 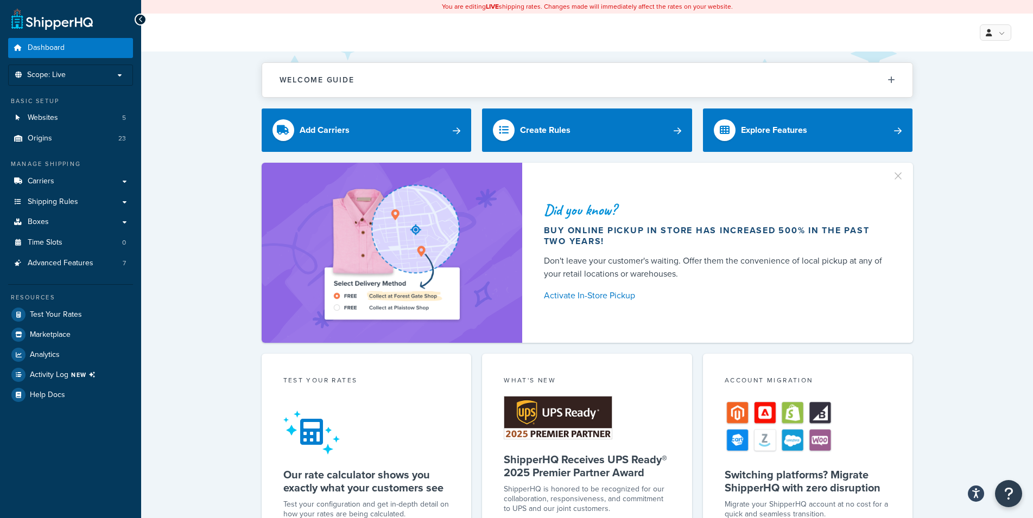 I want to click on a: Analytics, so click(x=71, y=355).